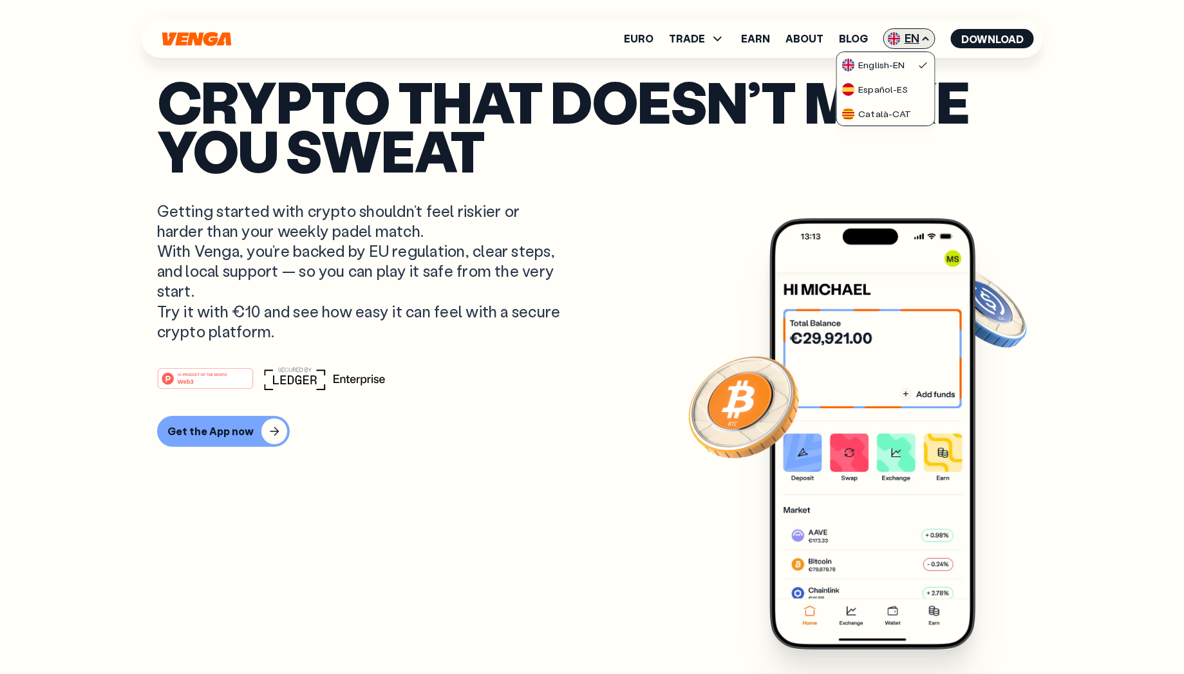 This screenshot has width=1184, height=674. I want to click on div: Get the App now, so click(211, 432).